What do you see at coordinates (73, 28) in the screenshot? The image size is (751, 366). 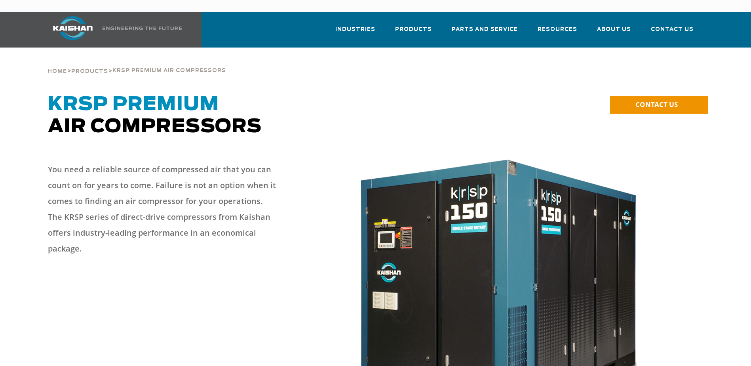 I see `img: kaishan logo` at bounding box center [73, 28].